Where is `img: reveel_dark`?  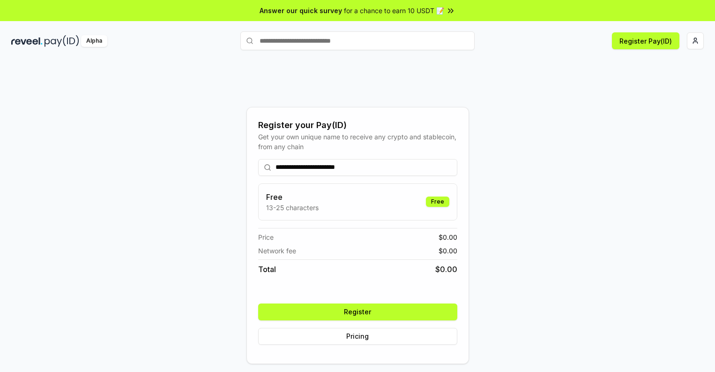
img: reveel_dark is located at coordinates (27, 41).